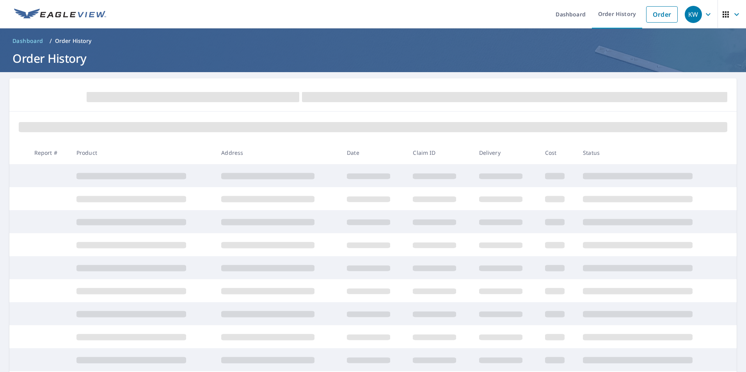 The width and height of the screenshot is (746, 372). What do you see at coordinates (373, 58) in the screenshot?
I see `h1: Order History` at bounding box center [373, 58].